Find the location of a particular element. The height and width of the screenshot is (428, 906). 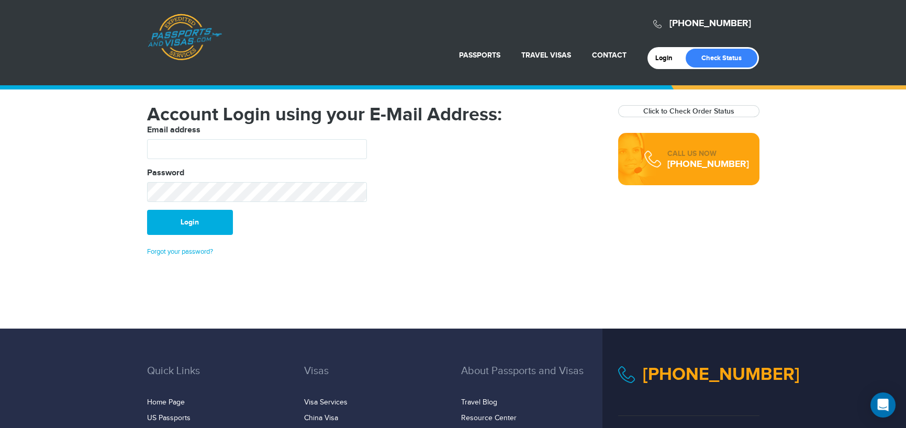

div: Open Intercom Messenger is located at coordinates (883, 405).